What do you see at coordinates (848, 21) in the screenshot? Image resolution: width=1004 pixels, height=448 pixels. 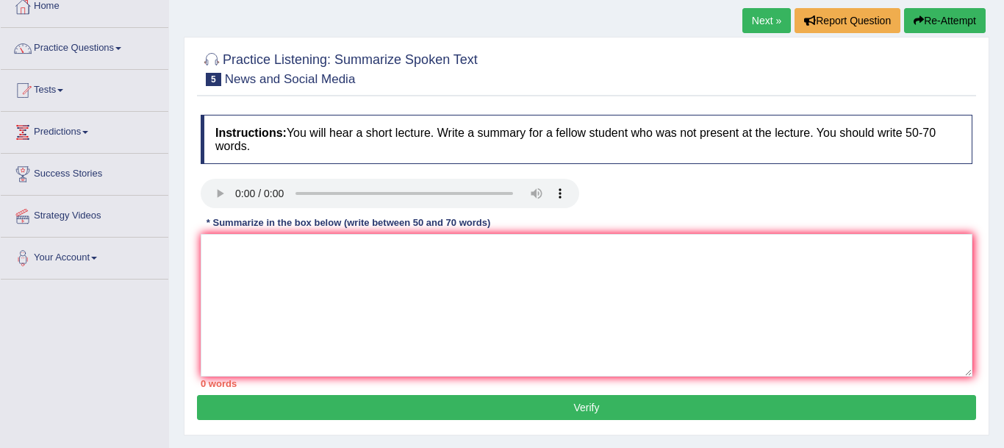 I see `button: Report Question` at bounding box center [848, 21].